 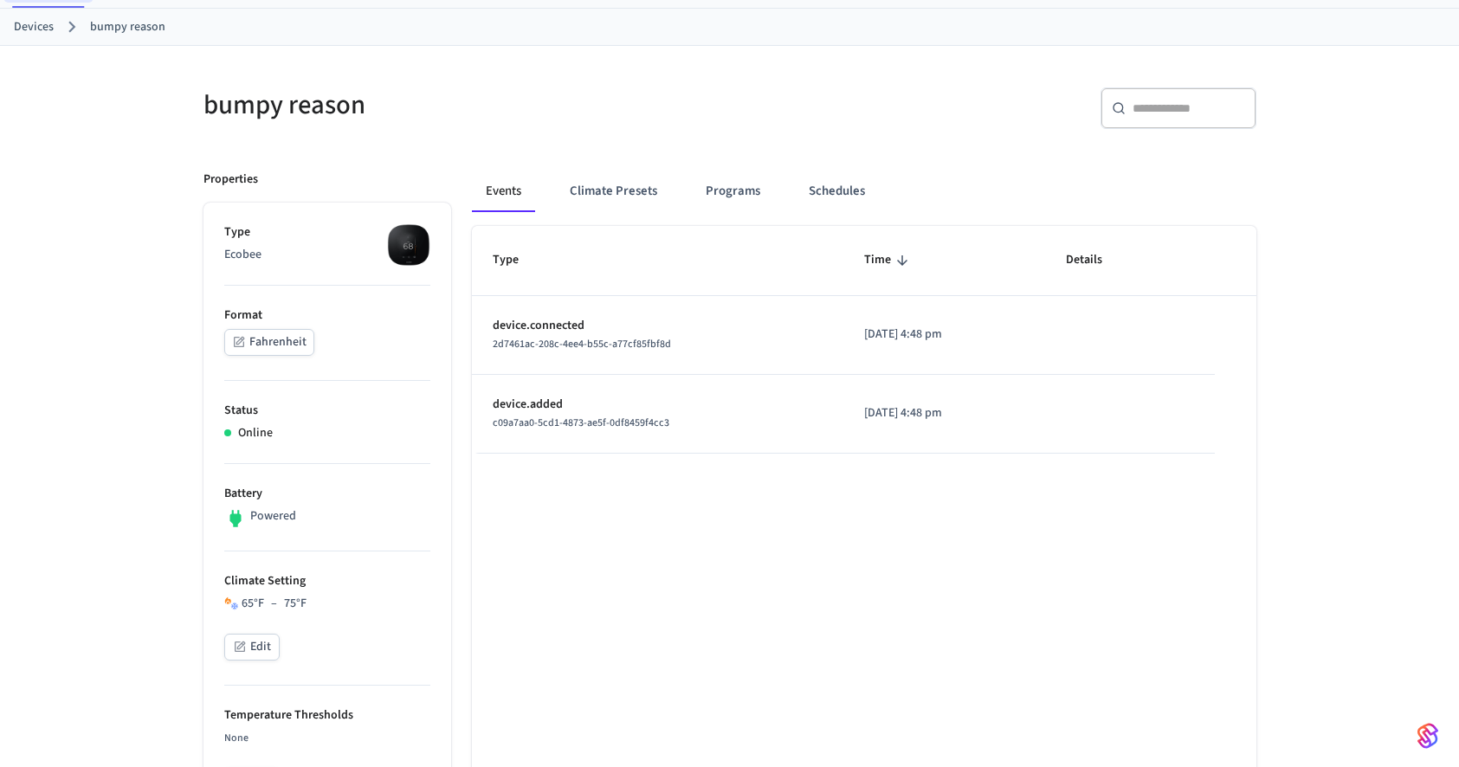 I want to click on button: Climate Presets, so click(x=613, y=191).